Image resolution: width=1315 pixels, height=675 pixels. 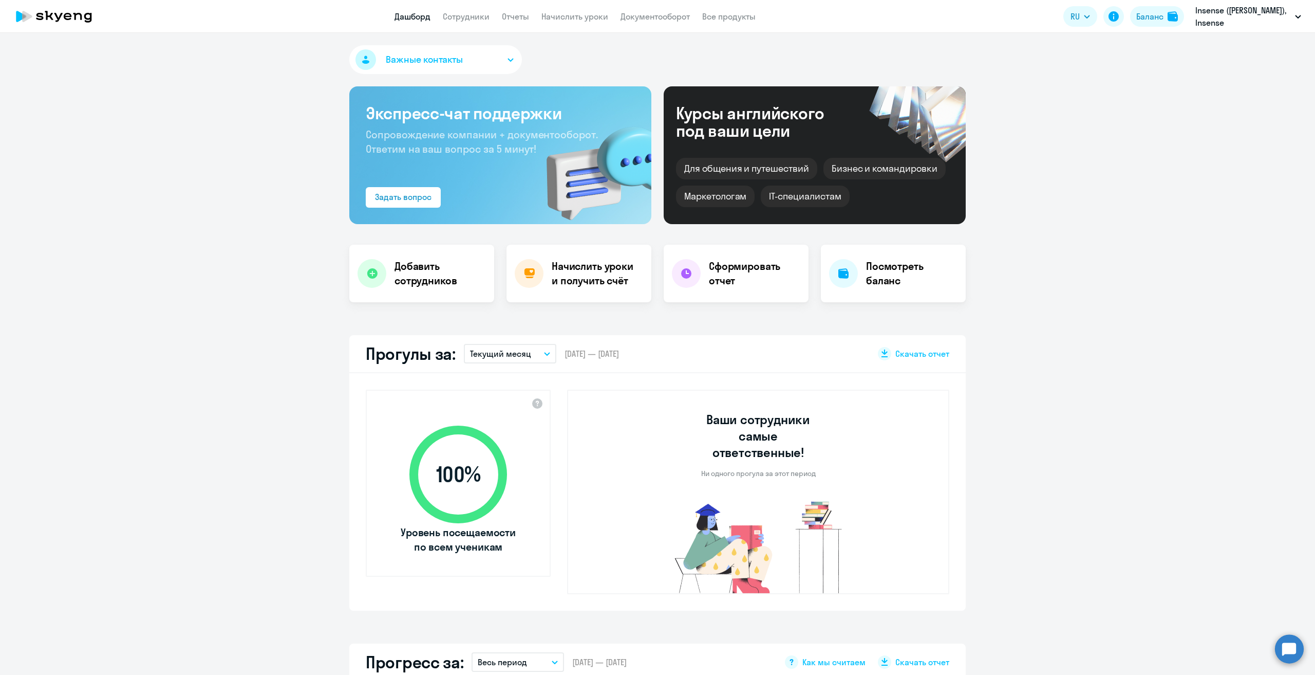 What do you see at coordinates (912, 273) in the screenshot?
I see `h4: Посмотреть баланс` at bounding box center [912, 273].